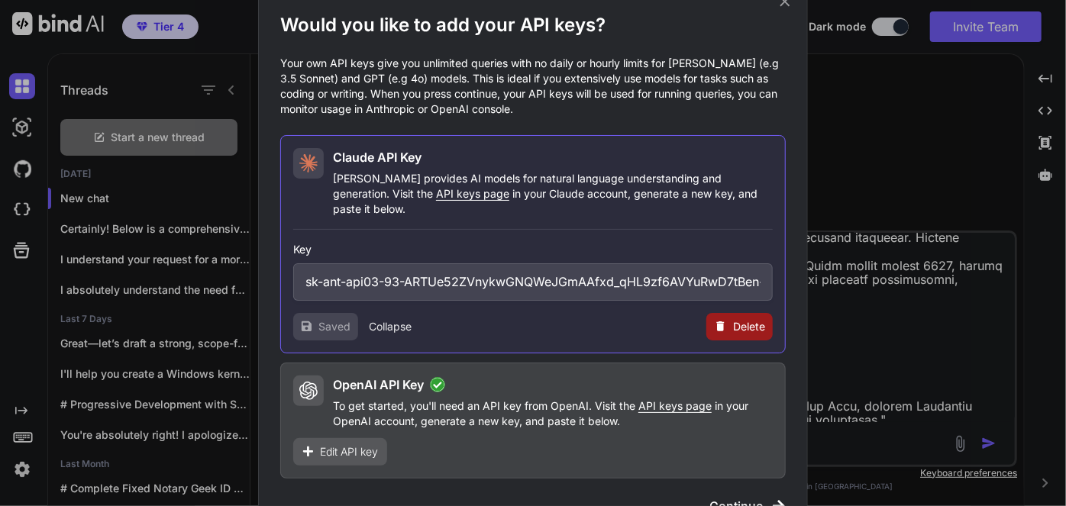 This screenshot has width=1066, height=506. Describe the element at coordinates (749, 327) in the screenshot. I see `span: Delete` at that location.